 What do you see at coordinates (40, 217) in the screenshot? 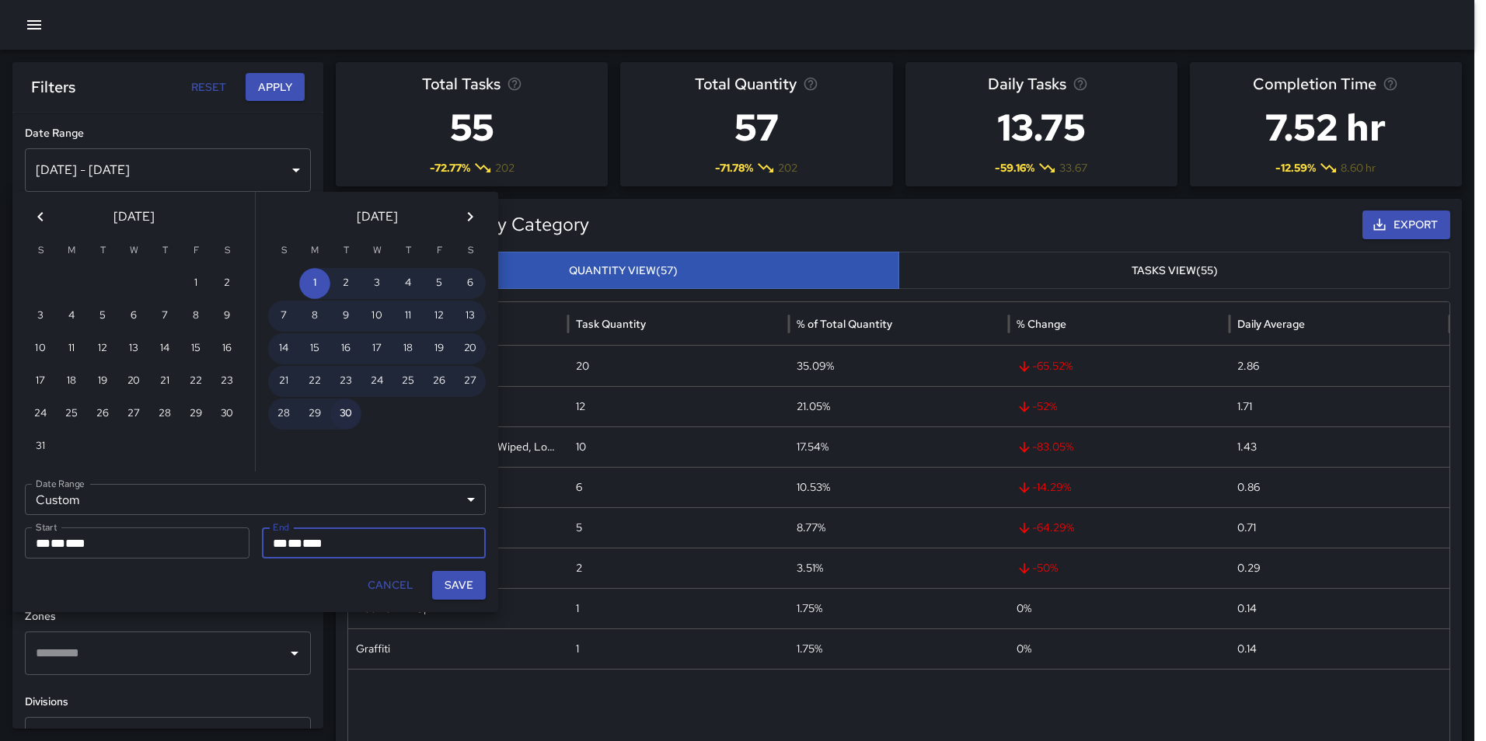
I see `button: Previous month` at bounding box center [40, 217].